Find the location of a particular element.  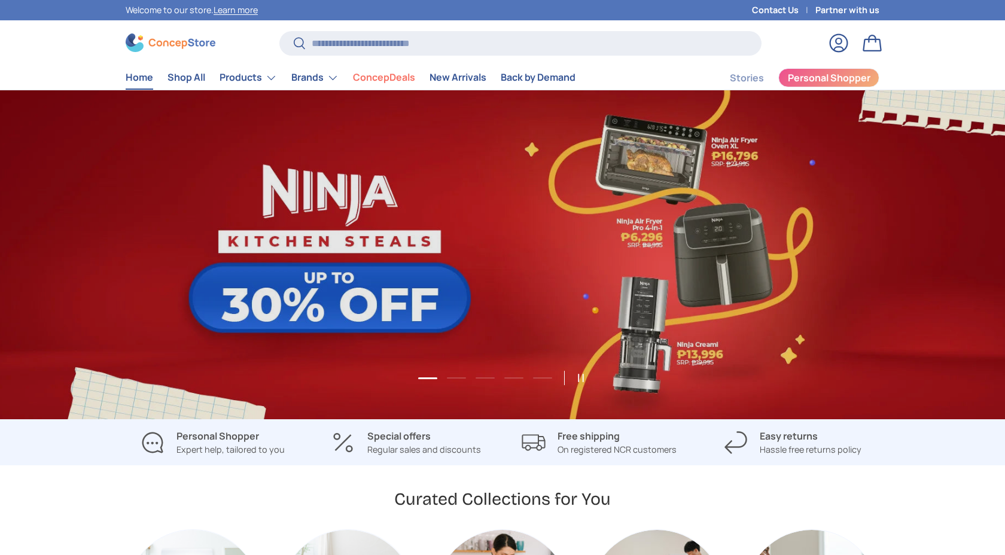

p: Welcome to our store. is located at coordinates (191, 10).